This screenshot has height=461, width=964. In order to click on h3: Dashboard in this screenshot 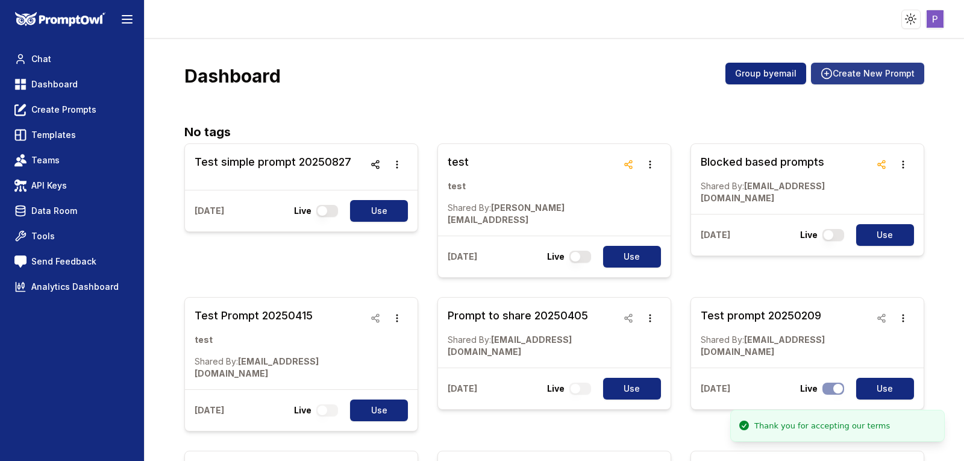, I will do `click(233, 76)`.